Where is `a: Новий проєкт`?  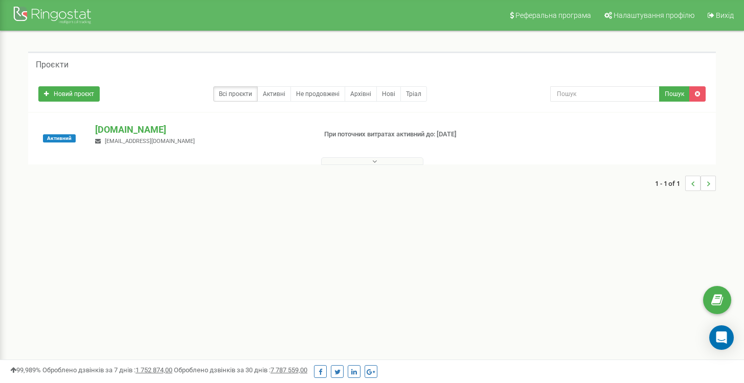
a: Новий проєкт is located at coordinates (69, 94).